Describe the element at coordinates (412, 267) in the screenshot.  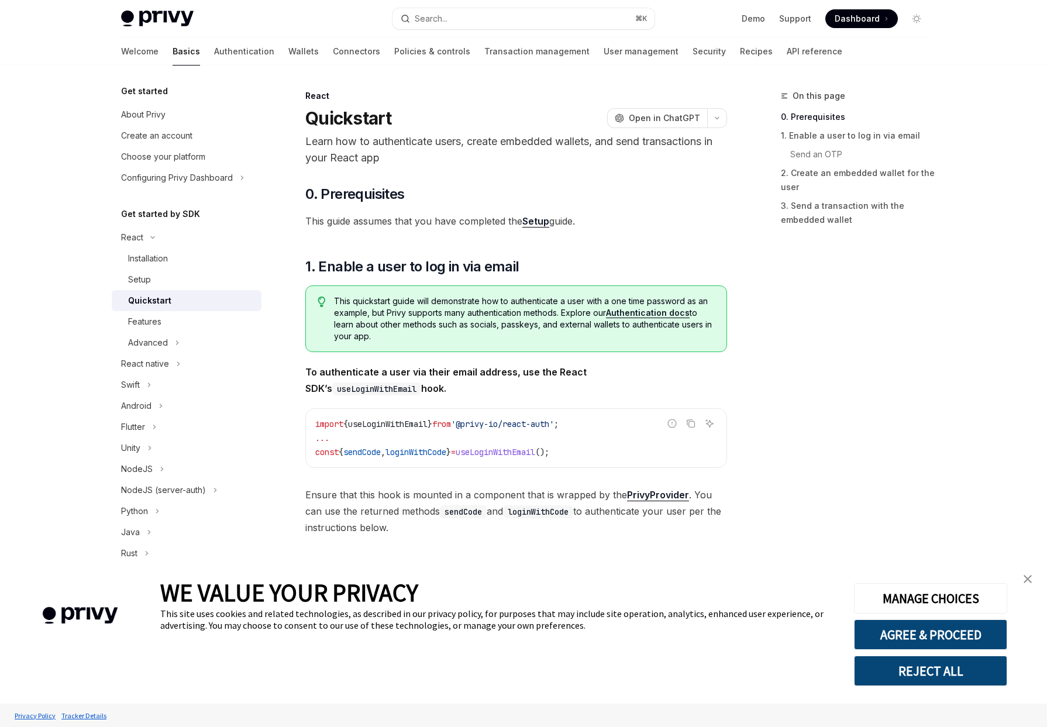
I see `span: 1. Enable a user to log in via email` at that location.